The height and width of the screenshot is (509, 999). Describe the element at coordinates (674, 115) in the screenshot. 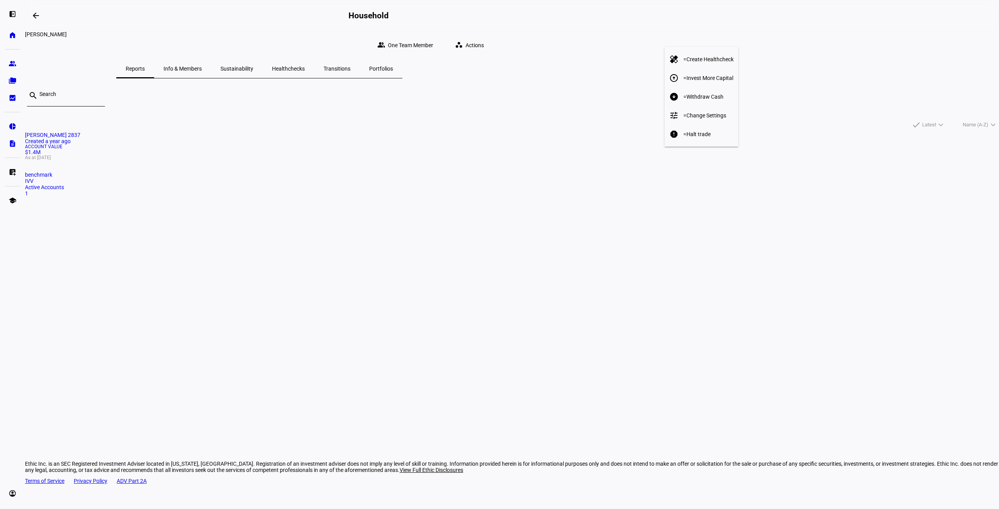

I see `mat-icon: tune` at that location.